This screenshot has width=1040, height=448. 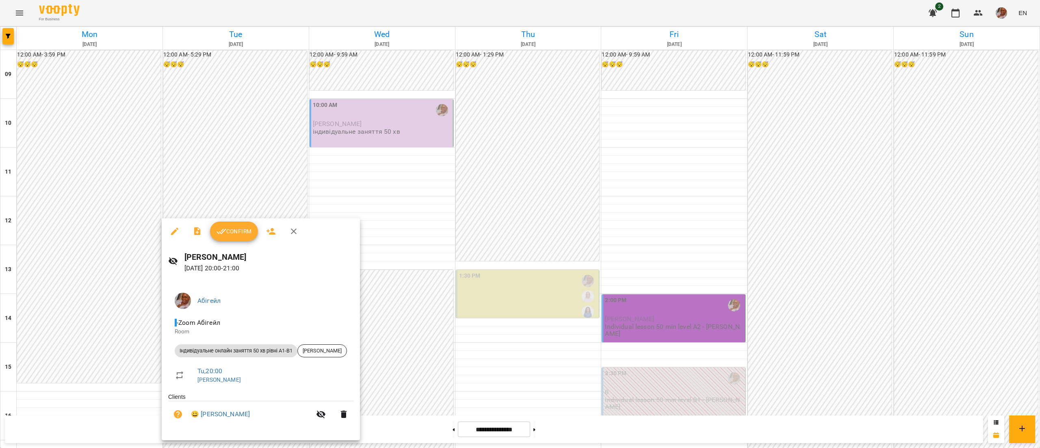 What do you see at coordinates (183, 301) in the screenshot?
I see `img: c457bc25f92e1434809b629e4001d191.jpg` at bounding box center [183, 301].